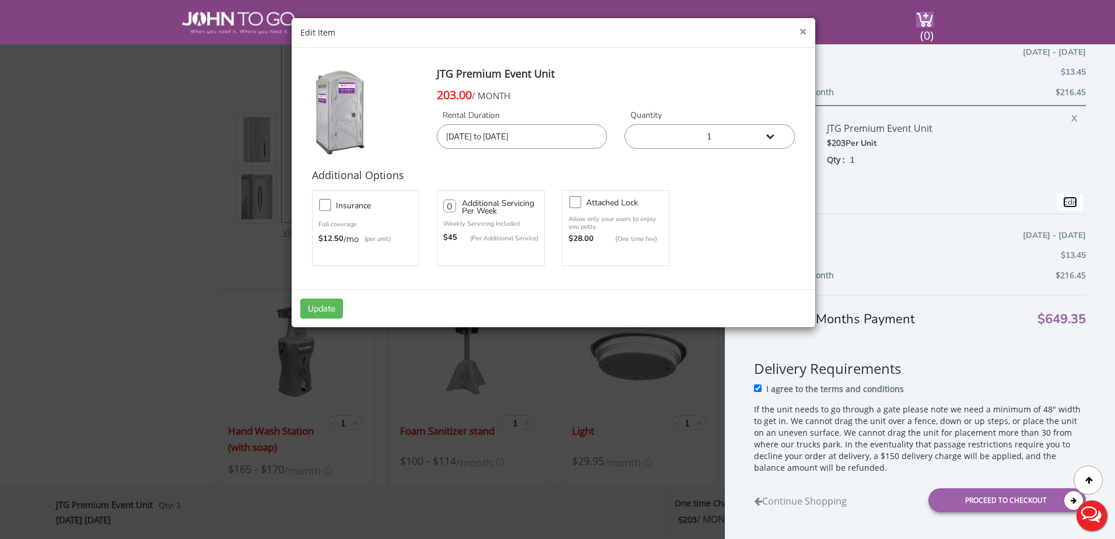 The height and width of the screenshot is (539, 1115). I want to click on div: 203.00, so click(616, 95).